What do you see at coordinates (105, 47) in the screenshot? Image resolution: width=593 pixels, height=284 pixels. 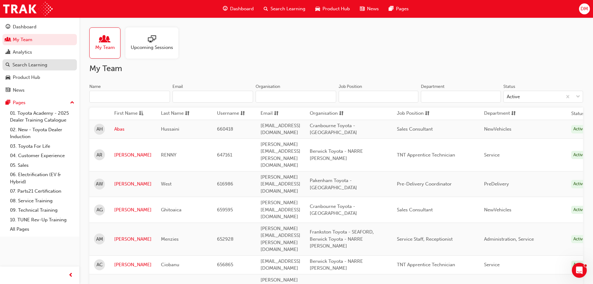 I see `span: My Team` at bounding box center [105, 47].